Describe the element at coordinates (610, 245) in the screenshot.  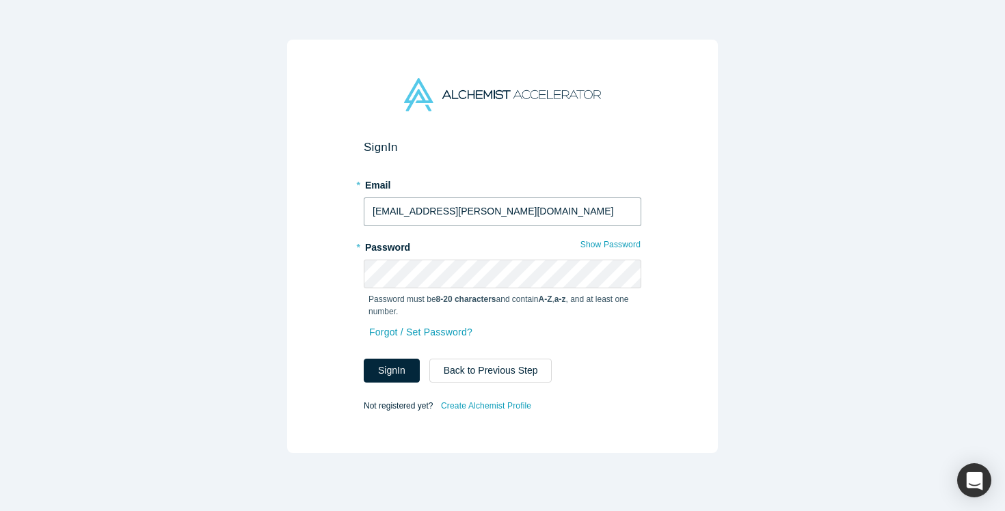
I see `button: Show Password` at that location.